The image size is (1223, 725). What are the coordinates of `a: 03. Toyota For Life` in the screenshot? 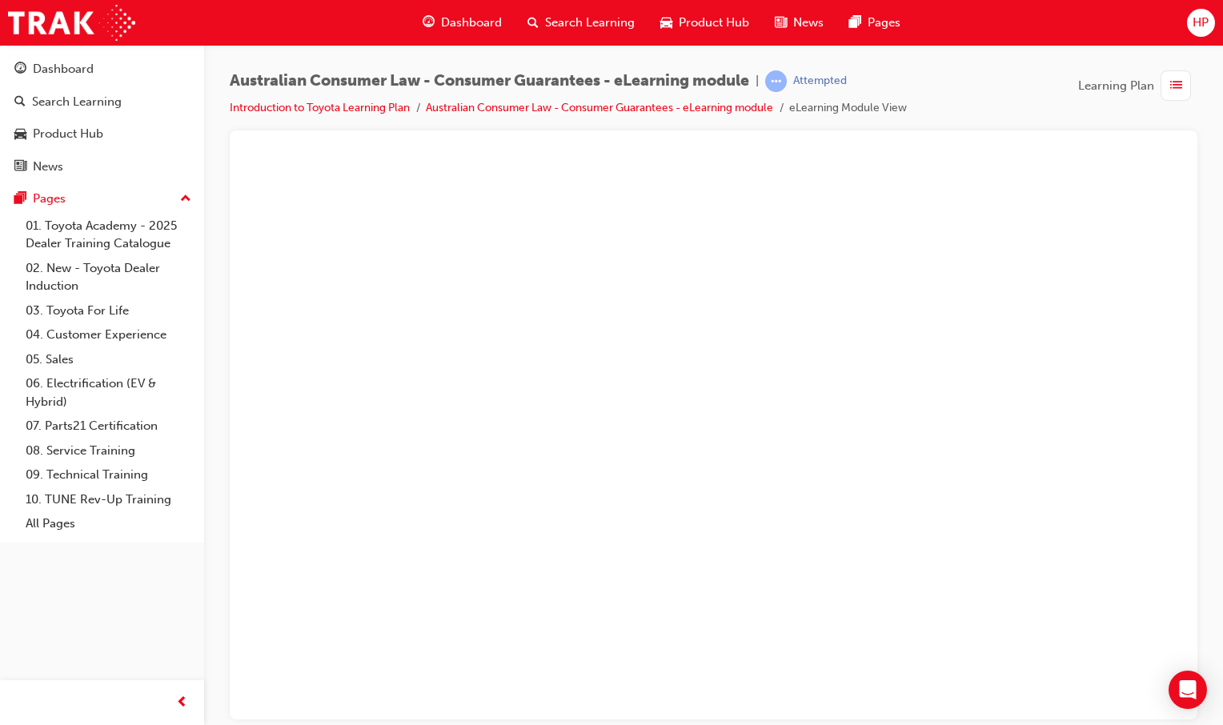 It's located at (108, 311).